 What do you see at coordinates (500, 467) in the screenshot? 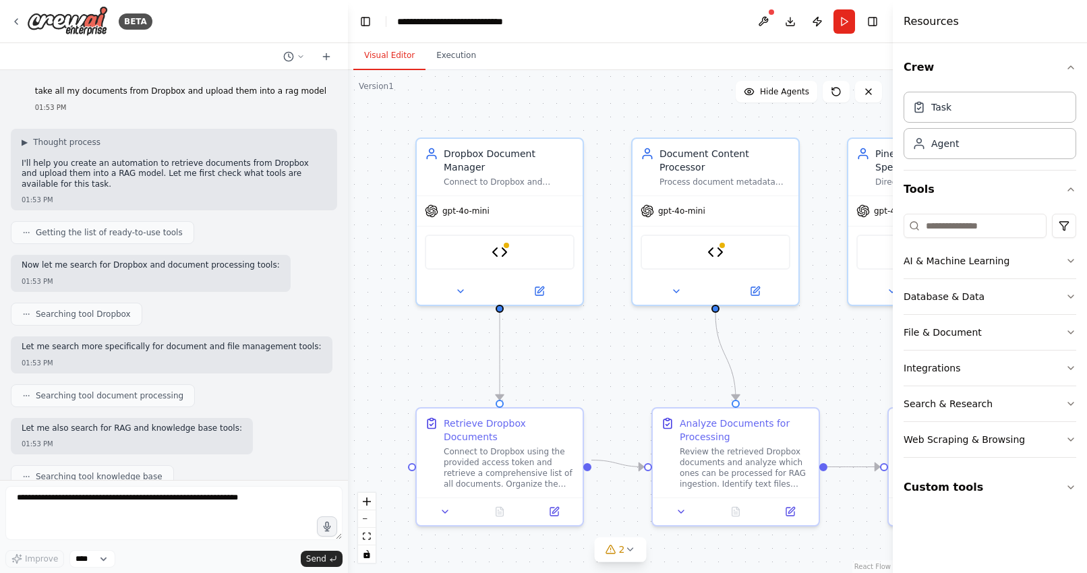
I see `div: Retrieve Dropbox DocumentsConnect to Dropbox using the provided access token and retrieve a compr...` at bounding box center [500, 467].